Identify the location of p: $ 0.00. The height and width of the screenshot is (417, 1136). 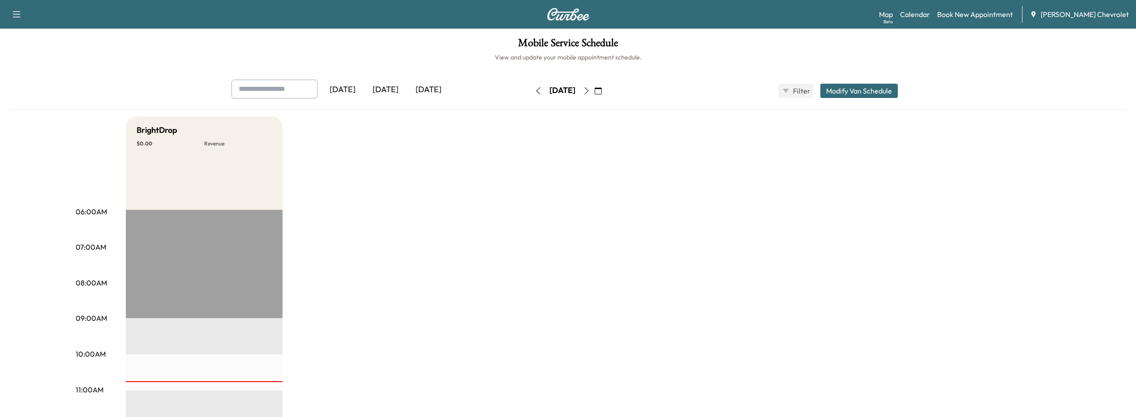
(170, 144).